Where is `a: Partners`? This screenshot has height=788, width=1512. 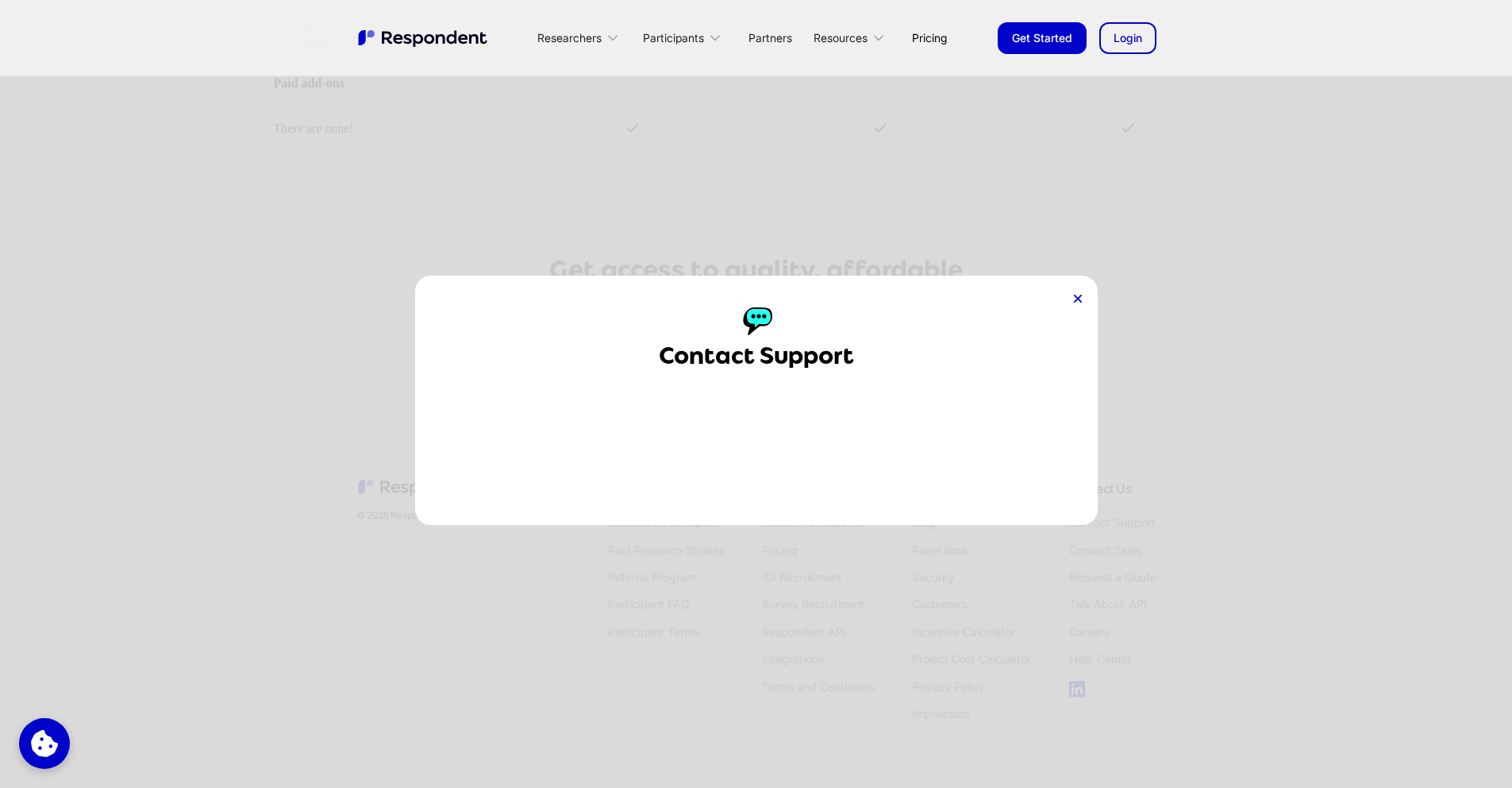 a: Partners is located at coordinates (770, 37).